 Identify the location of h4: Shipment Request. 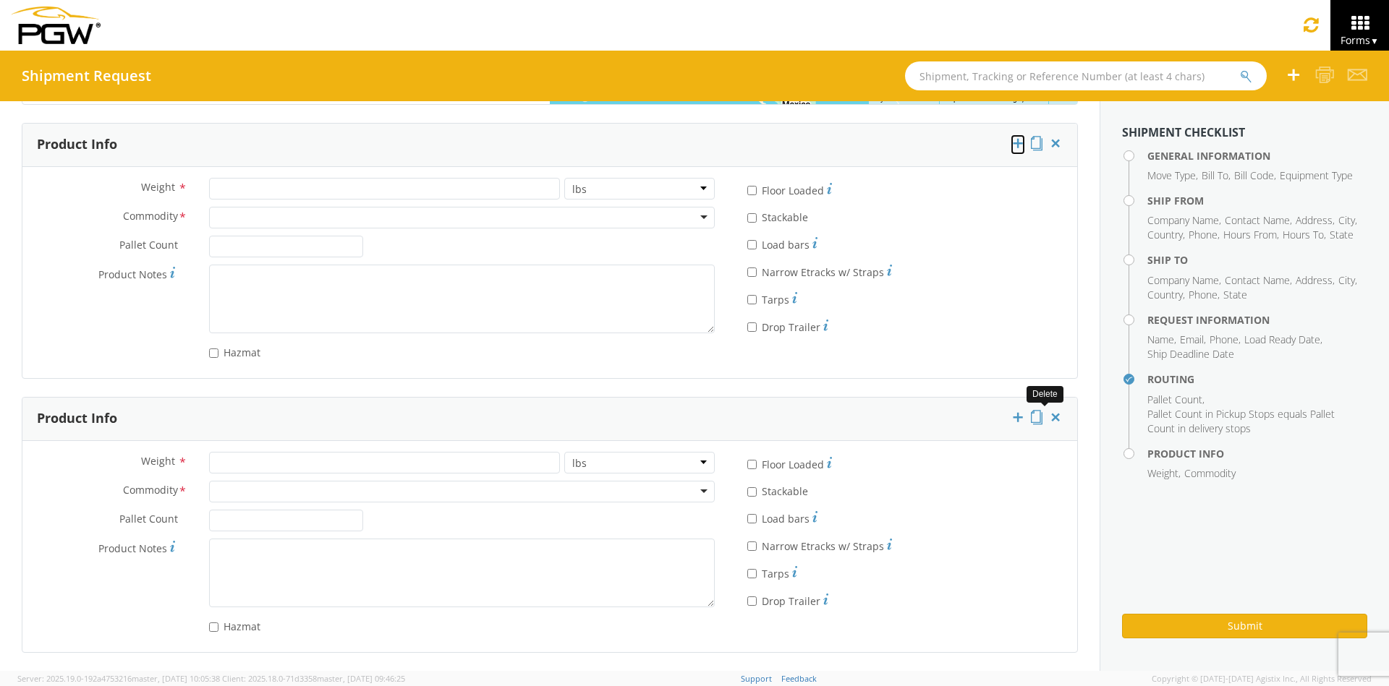
(86, 76).